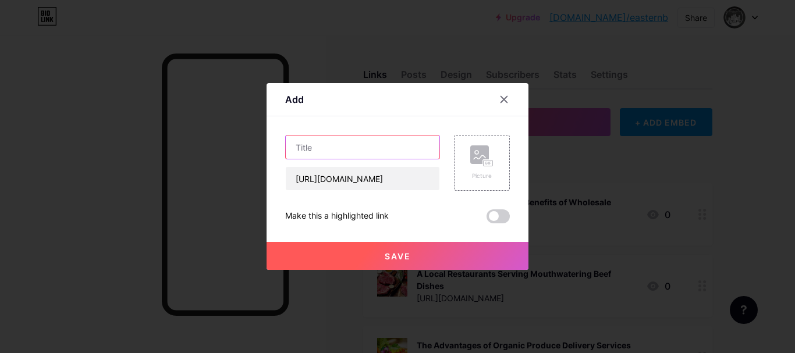  I want to click on input: URL, so click(363, 179).